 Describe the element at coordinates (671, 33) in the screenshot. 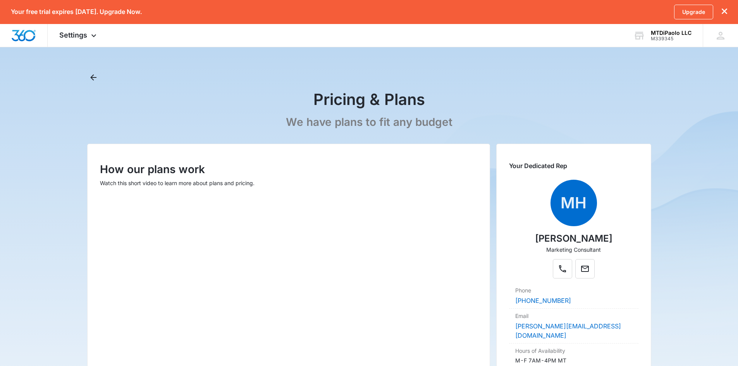

I see `div: account name` at that location.